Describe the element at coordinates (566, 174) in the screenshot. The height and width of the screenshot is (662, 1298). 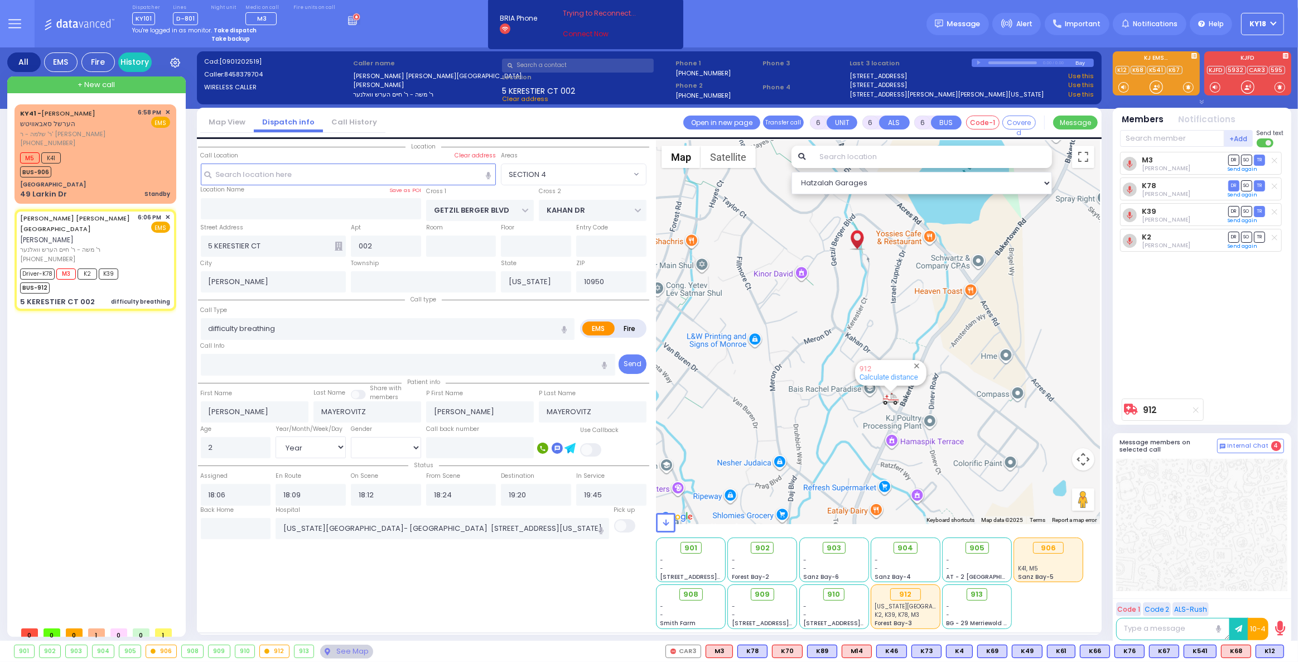
I see `span: SECTION 4` at that location.